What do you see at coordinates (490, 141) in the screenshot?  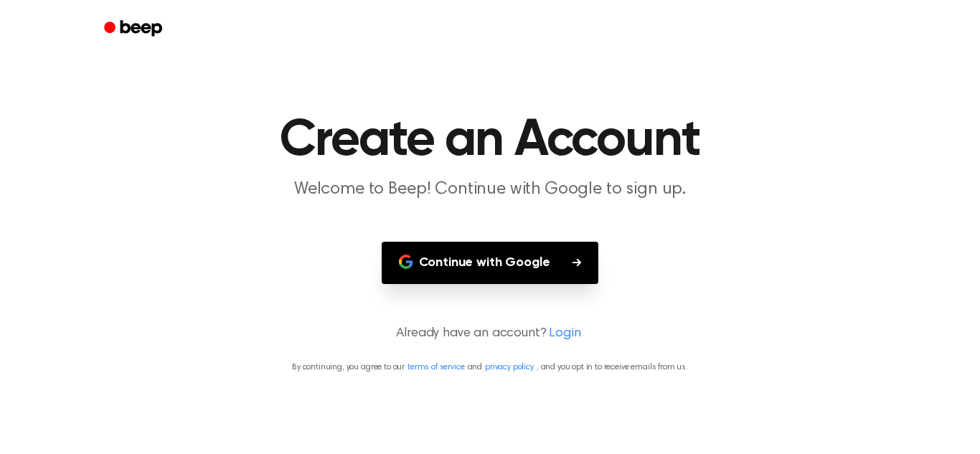 I see `h1: Create an Account` at bounding box center [490, 141].